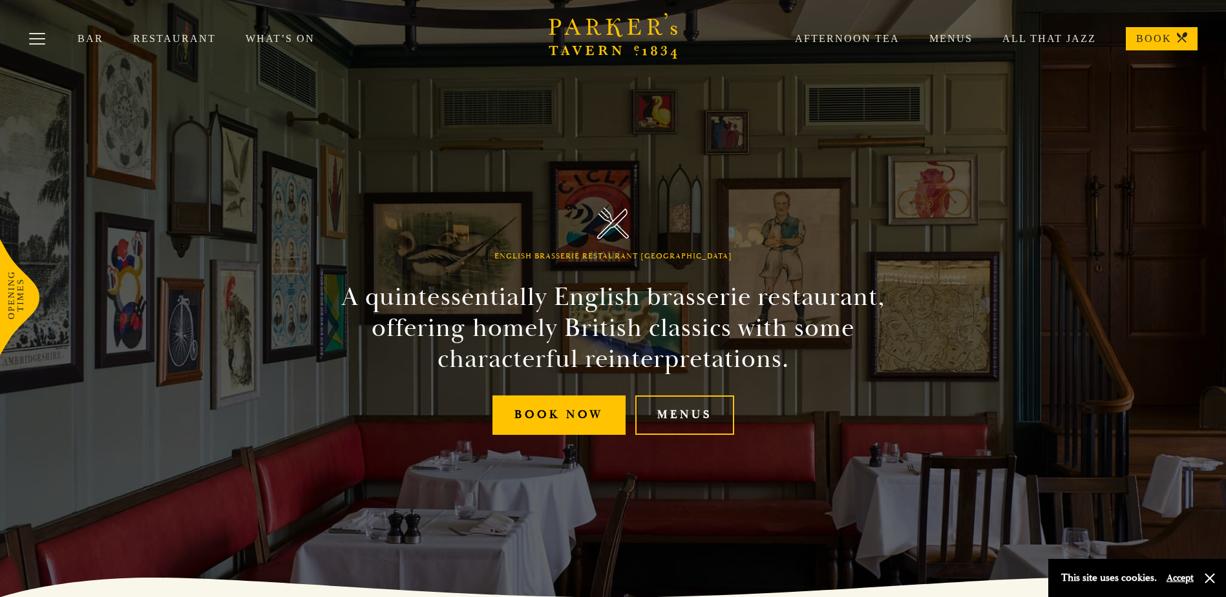 The height and width of the screenshot is (597, 1226). What do you see at coordinates (1210, 578) in the screenshot?
I see `button: Close and accept` at bounding box center [1210, 578].